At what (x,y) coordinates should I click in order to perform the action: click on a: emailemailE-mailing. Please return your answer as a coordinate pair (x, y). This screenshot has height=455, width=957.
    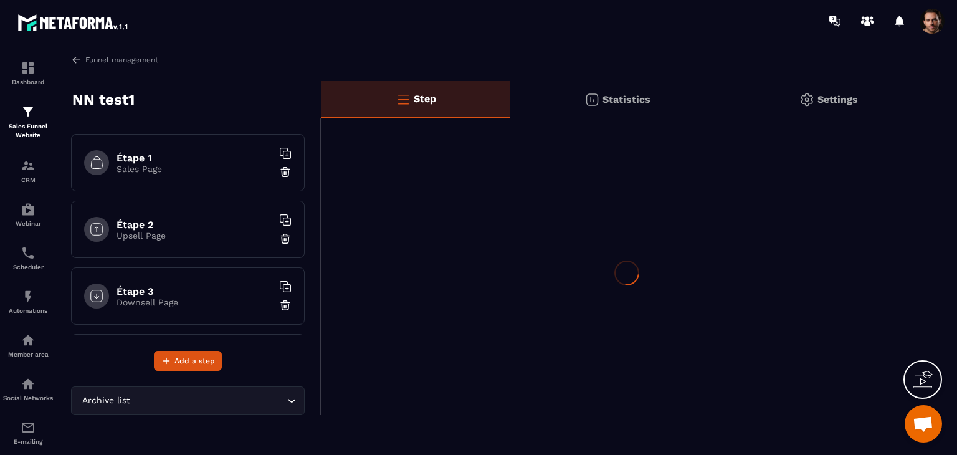
    Looking at the image, I should click on (28, 432).